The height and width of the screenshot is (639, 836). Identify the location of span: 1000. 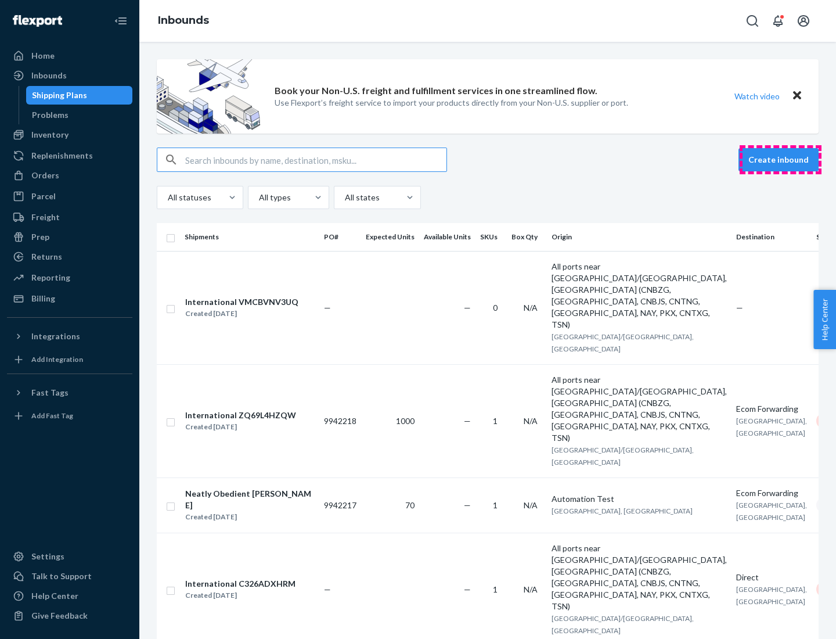
(405, 420).